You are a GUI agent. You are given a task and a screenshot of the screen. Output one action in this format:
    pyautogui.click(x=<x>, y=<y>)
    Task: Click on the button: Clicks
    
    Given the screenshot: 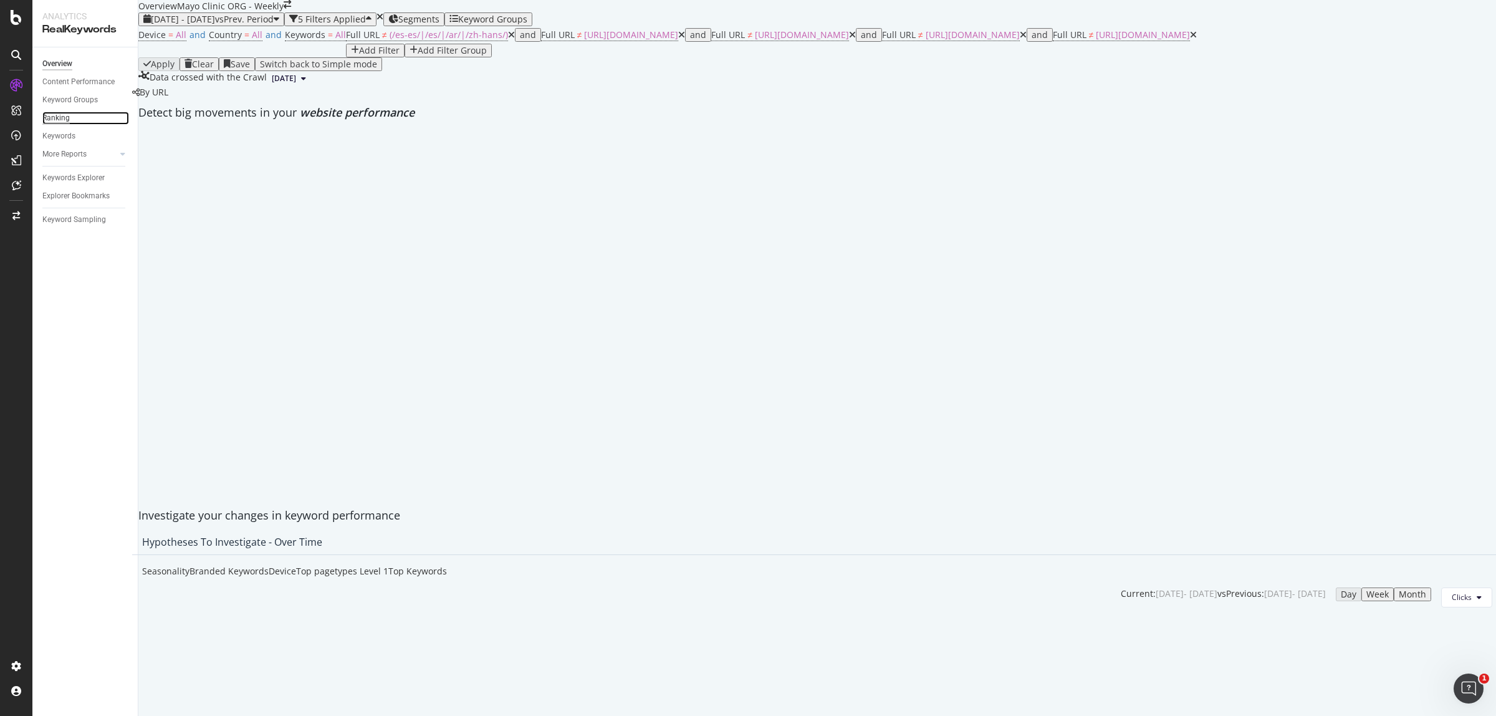 What is the action you would take?
    pyautogui.click(x=1467, y=597)
    